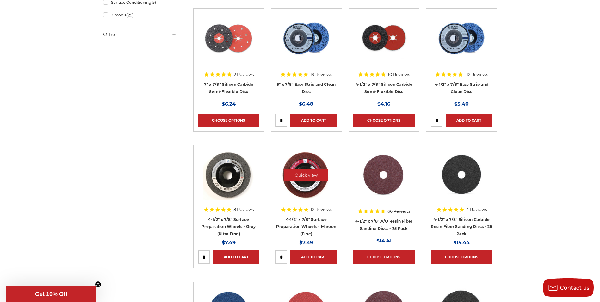 The image size is (600, 302). What do you see at coordinates (384, 44) in the screenshot?
I see `a: 4.5" x 7/8" Silicon Carbide Semi Flex Disc` at bounding box center [384, 44].